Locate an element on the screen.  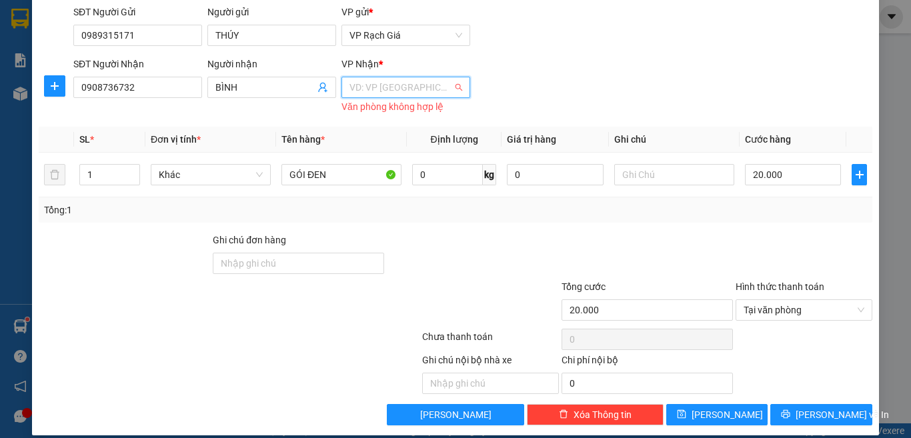
span: VP Nhận is located at coordinates (360, 64).